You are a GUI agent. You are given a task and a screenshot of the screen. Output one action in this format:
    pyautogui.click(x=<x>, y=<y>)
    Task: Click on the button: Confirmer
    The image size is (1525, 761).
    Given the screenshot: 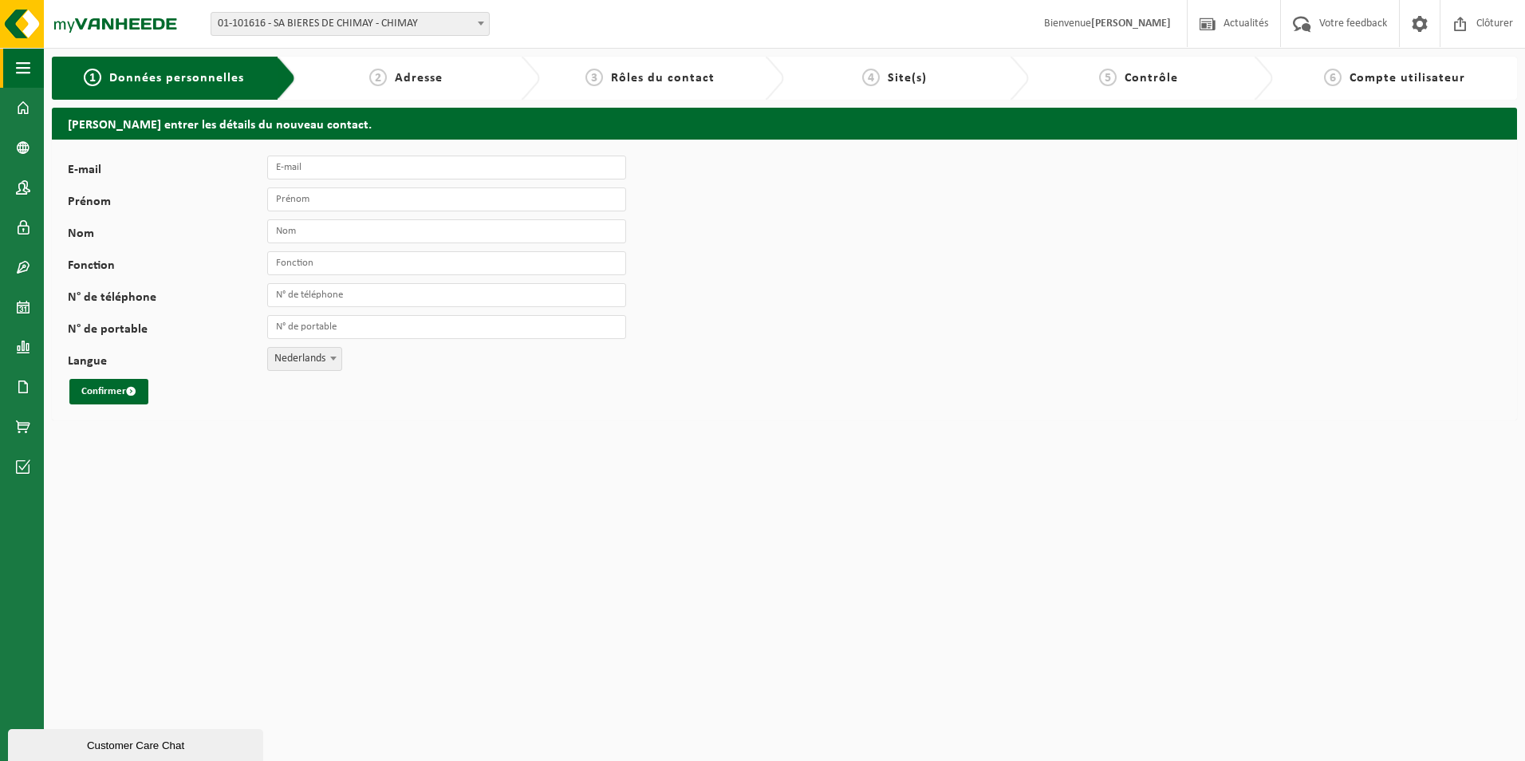 What is the action you would take?
    pyautogui.click(x=108, y=392)
    